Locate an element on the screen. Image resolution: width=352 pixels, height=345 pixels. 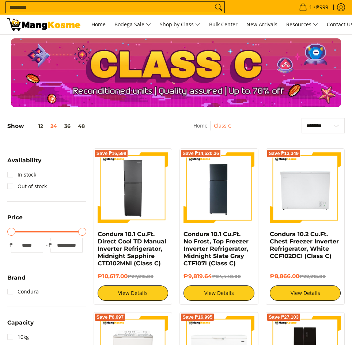
h6: ₱9,819.64 is located at coordinates (219, 276).